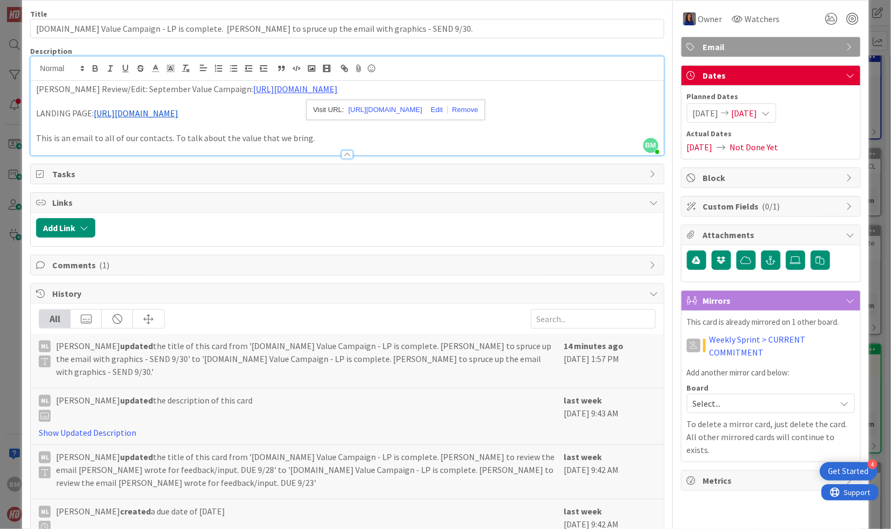 The width and height of the screenshot is (891, 529). What do you see at coordinates (348, 202) in the screenshot?
I see `span: Links` at bounding box center [348, 202].